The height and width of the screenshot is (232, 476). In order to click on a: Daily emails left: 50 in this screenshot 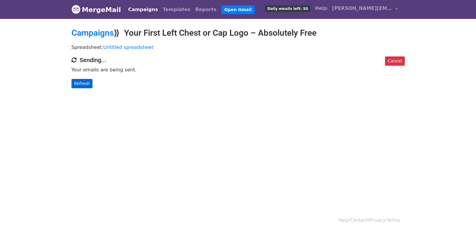, I will do `click(288, 8)`.